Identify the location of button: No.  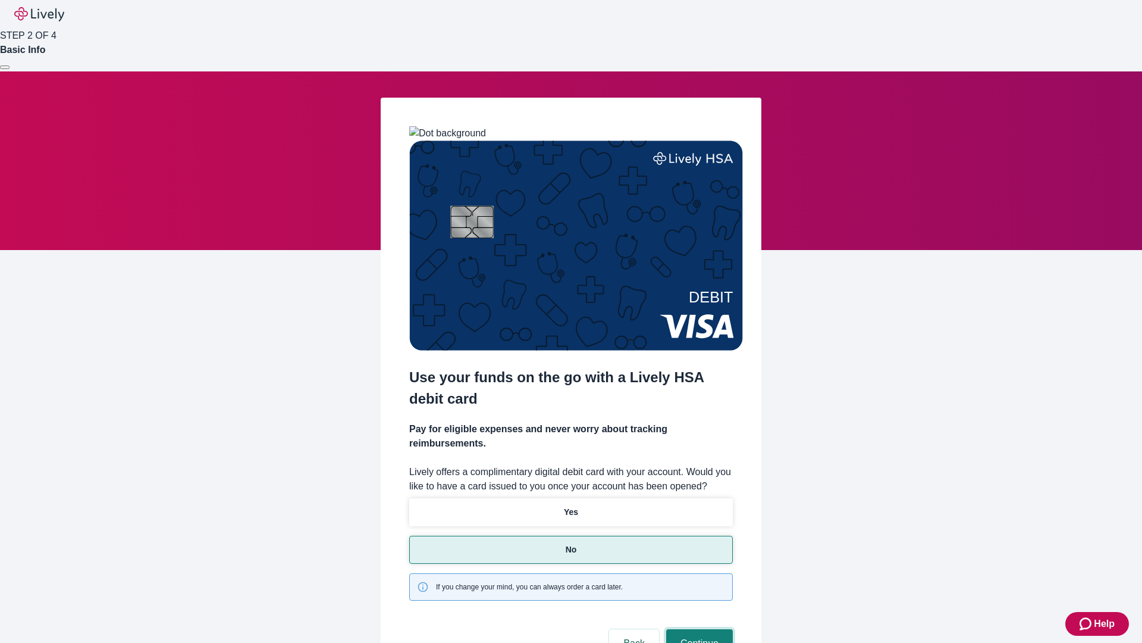
(571, 549).